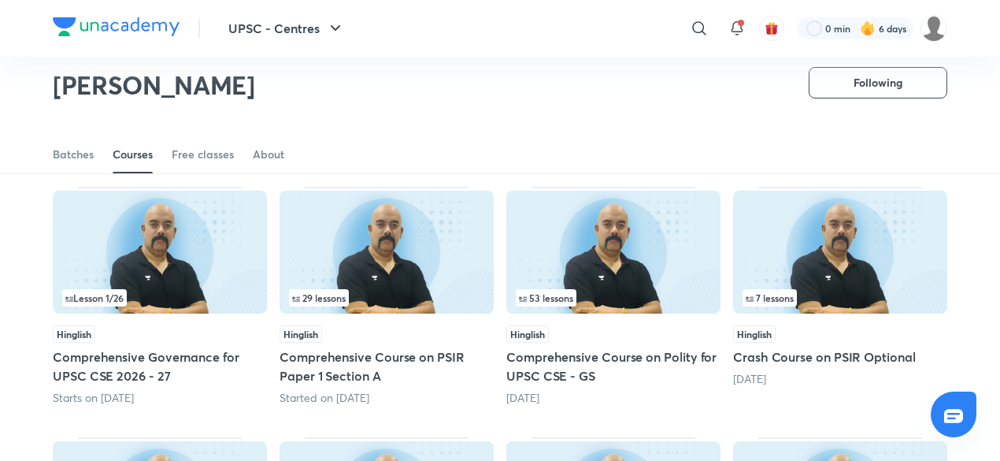 The height and width of the screenshot is (461, 1000). I want to click on button: Following, so click(878, 83).